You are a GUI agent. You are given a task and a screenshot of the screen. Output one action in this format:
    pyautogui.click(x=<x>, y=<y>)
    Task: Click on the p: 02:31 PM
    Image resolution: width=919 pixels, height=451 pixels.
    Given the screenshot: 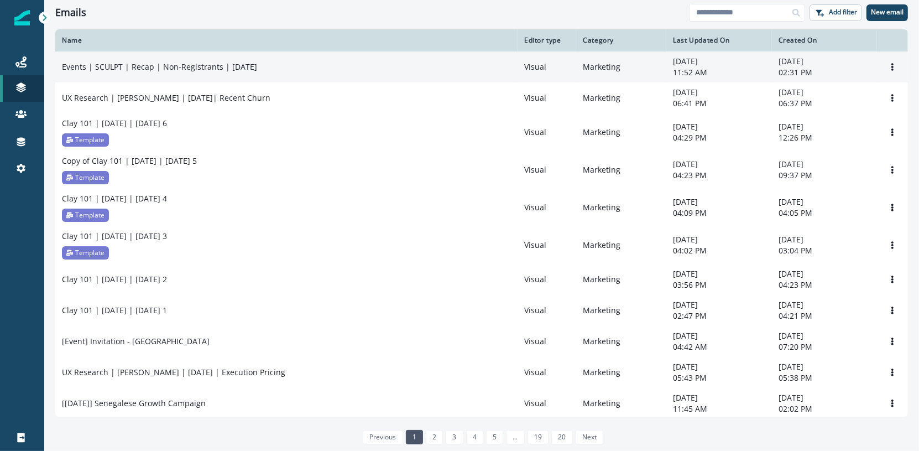 What is the action you would take?
    pyautogui.click(x=825, y=72)
    